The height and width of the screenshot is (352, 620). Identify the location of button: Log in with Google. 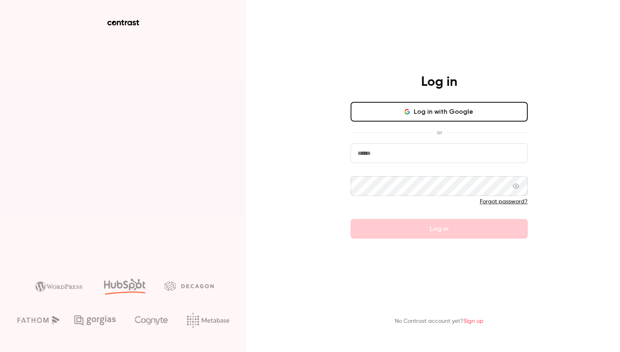
(439, 112).